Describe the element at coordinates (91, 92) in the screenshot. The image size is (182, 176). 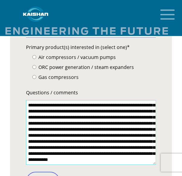
I see `label: Questions / comments` at that location.